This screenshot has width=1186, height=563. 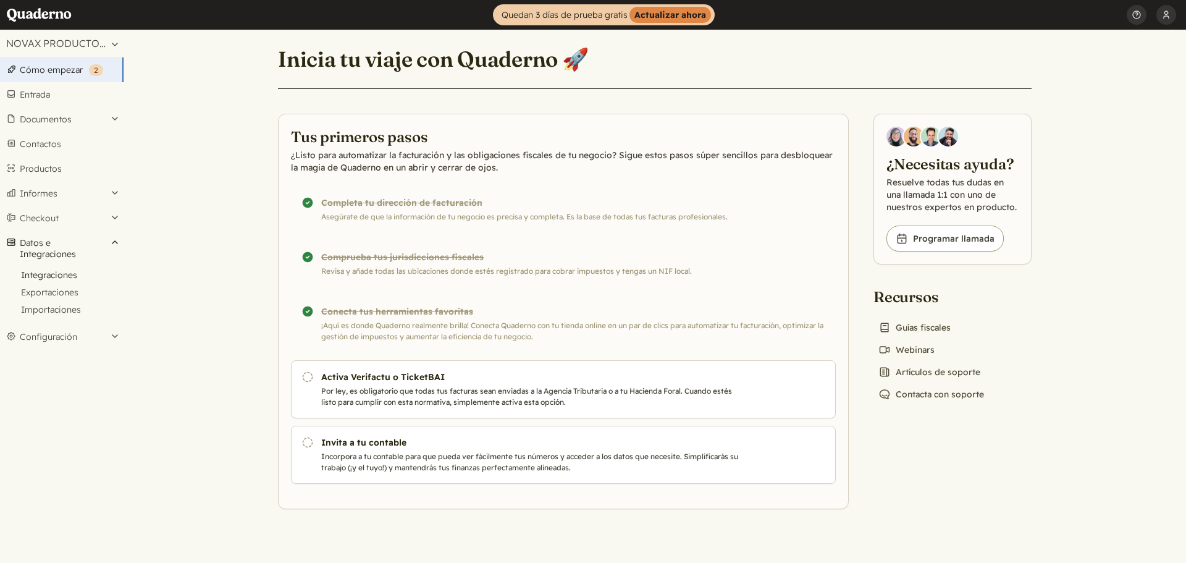 What do you see at coordinates (563, 455) in the screenshot?
I see `a: Invita a tu contable Incorpora a tu contable para que pueda ver fácilmente tus números y acceder ...` at bounding box center [563, 455].